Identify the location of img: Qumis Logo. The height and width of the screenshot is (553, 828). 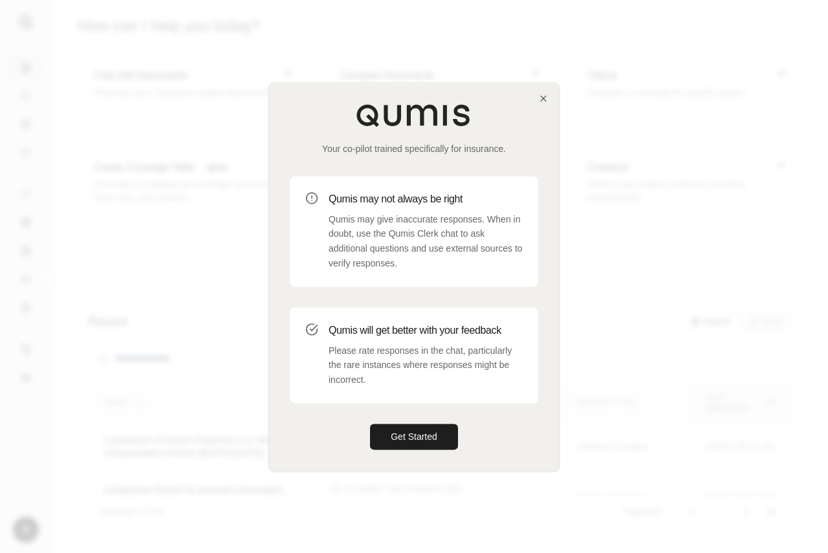
(414, 115).